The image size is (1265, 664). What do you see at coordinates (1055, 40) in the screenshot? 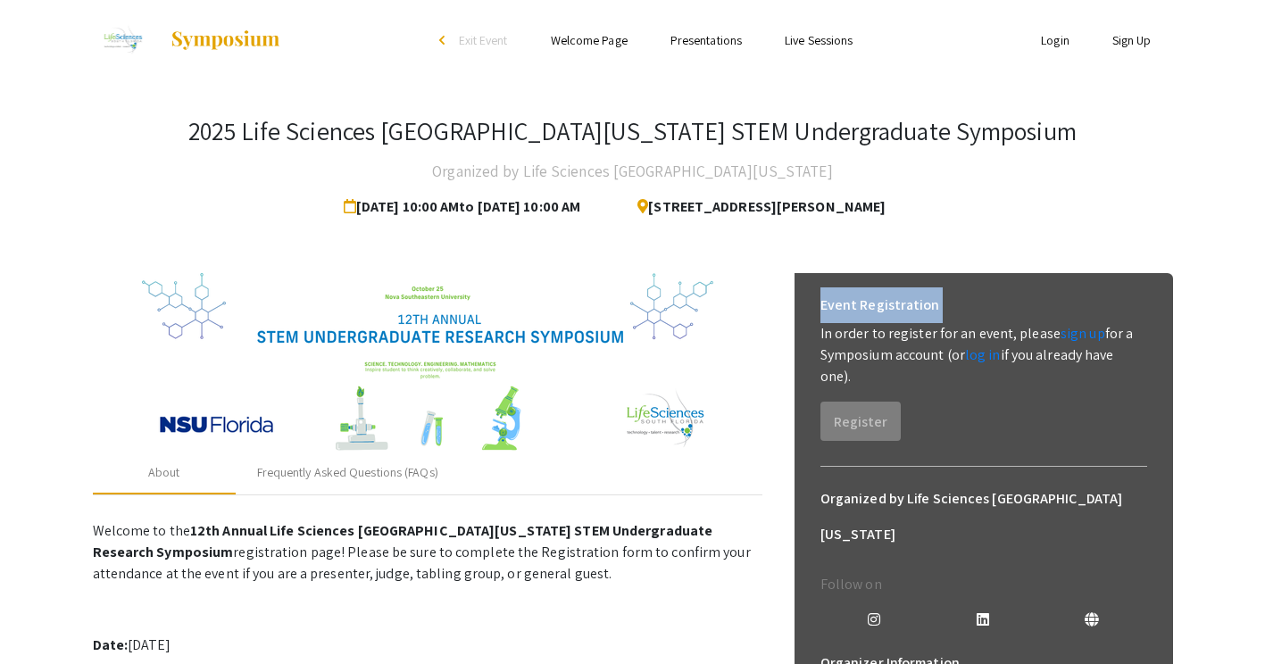
I see `a: Login` at bounding box center [1055, 40].